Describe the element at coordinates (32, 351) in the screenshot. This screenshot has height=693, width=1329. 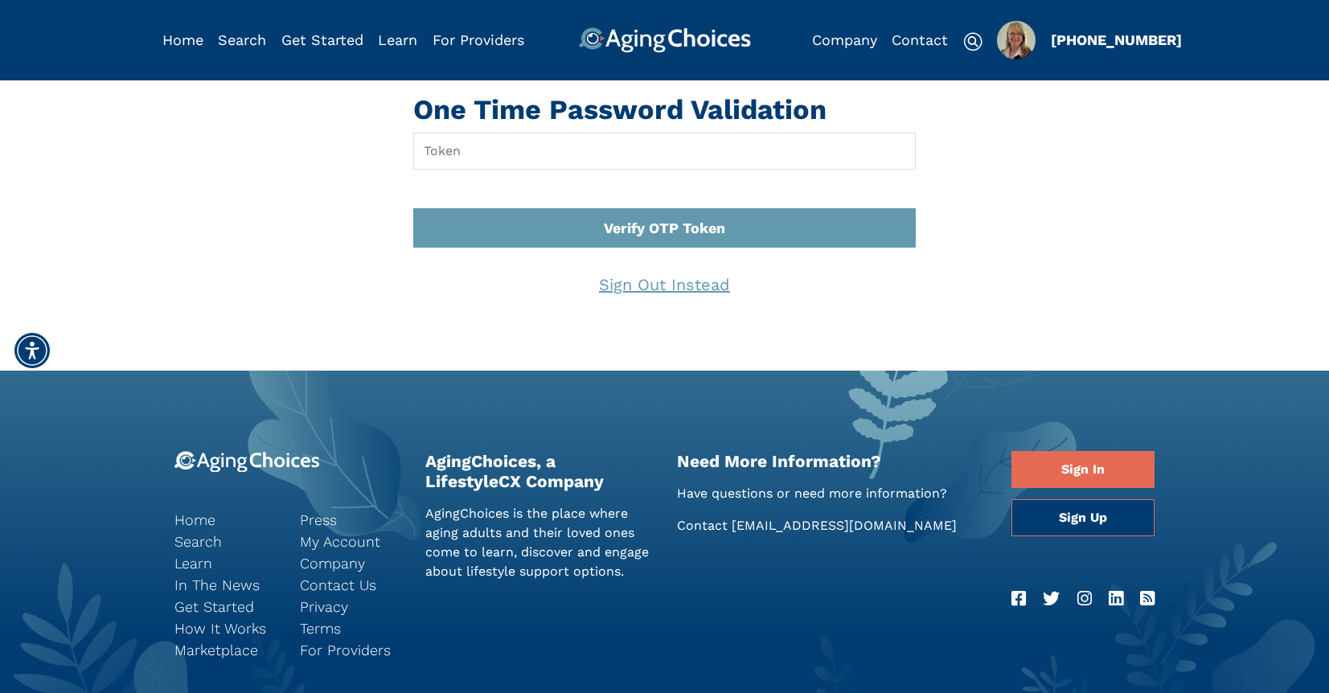
I see `div: Accessibility Menu` at that location.